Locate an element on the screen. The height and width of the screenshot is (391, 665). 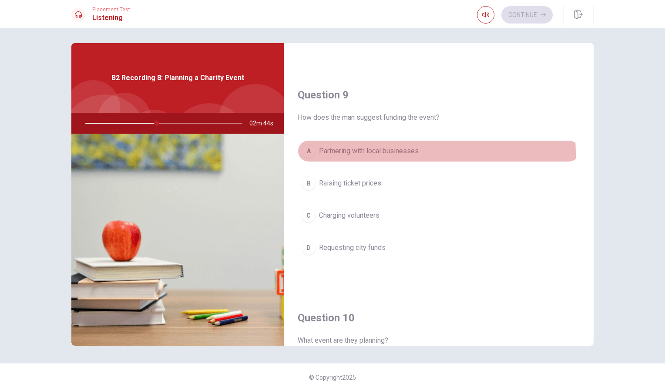
button: DRequesting city funds is located at coordinates (439, 248).